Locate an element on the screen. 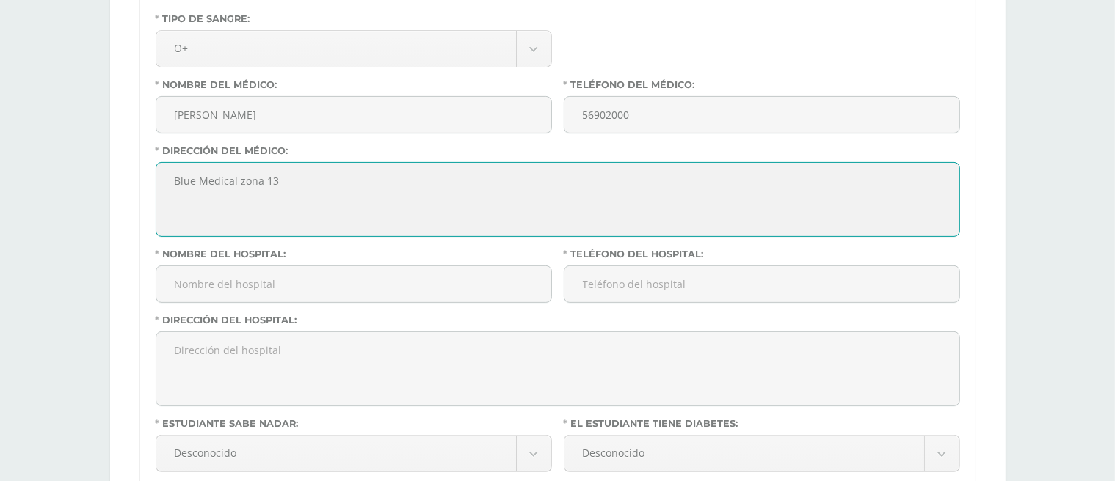  label: Dirección del médico: is located at coordinates (558, 150).